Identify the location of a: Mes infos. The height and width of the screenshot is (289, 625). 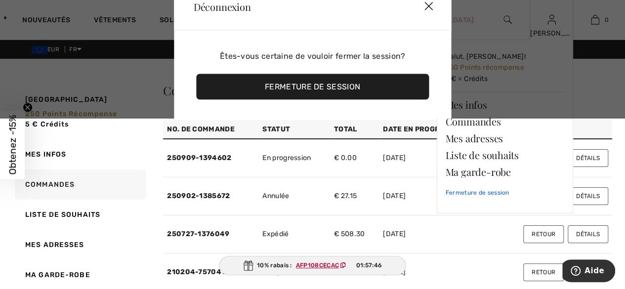
(80, 154).